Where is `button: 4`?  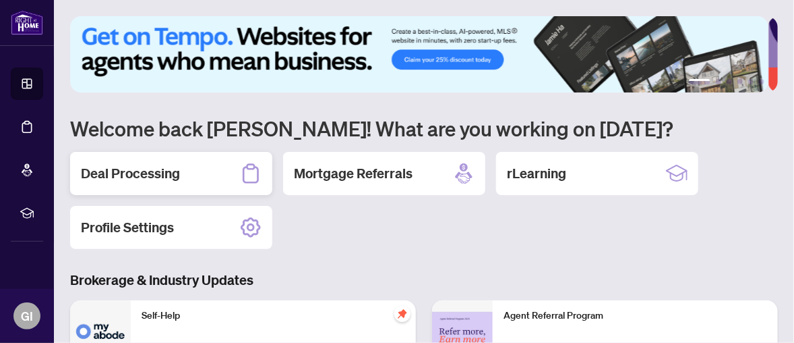
button: 4 is located at coordinates (741, 82).